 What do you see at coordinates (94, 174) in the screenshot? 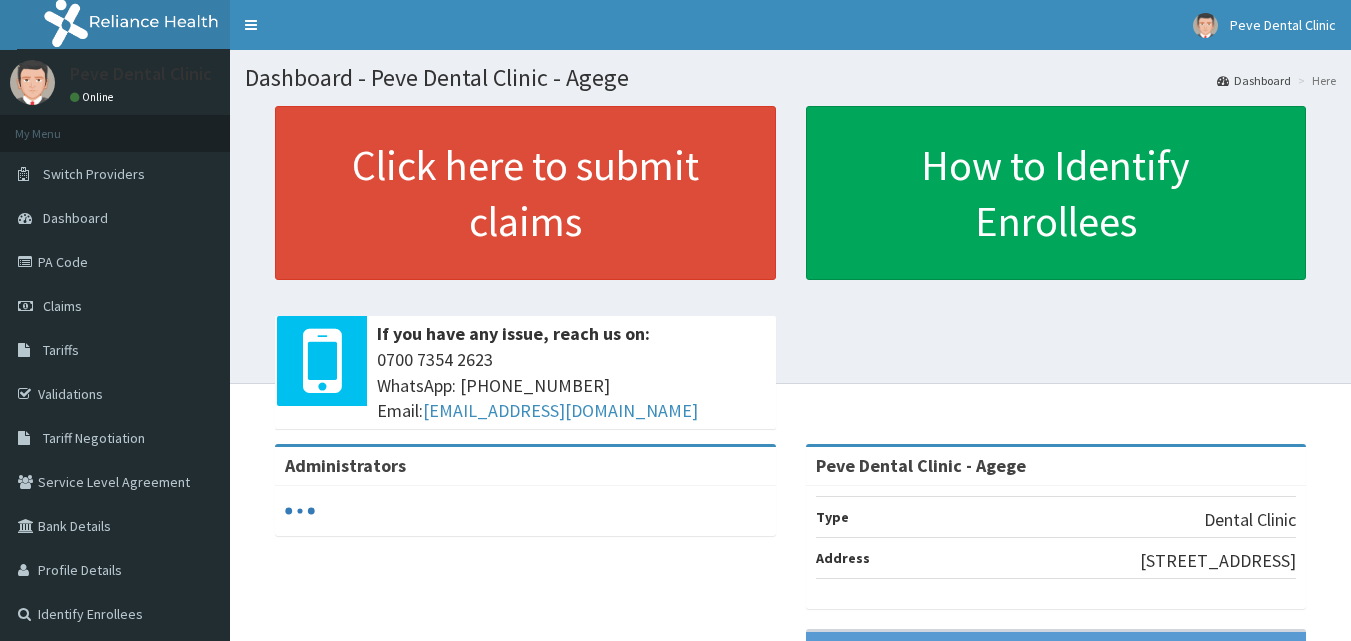
I see `span: Switch Providers` at bounding box center [94, 174].